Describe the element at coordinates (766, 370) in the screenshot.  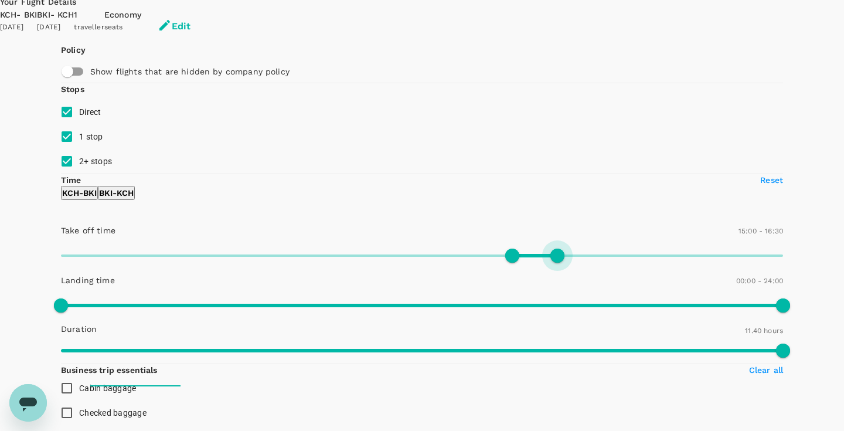
I see `p: Clear all` at that location.